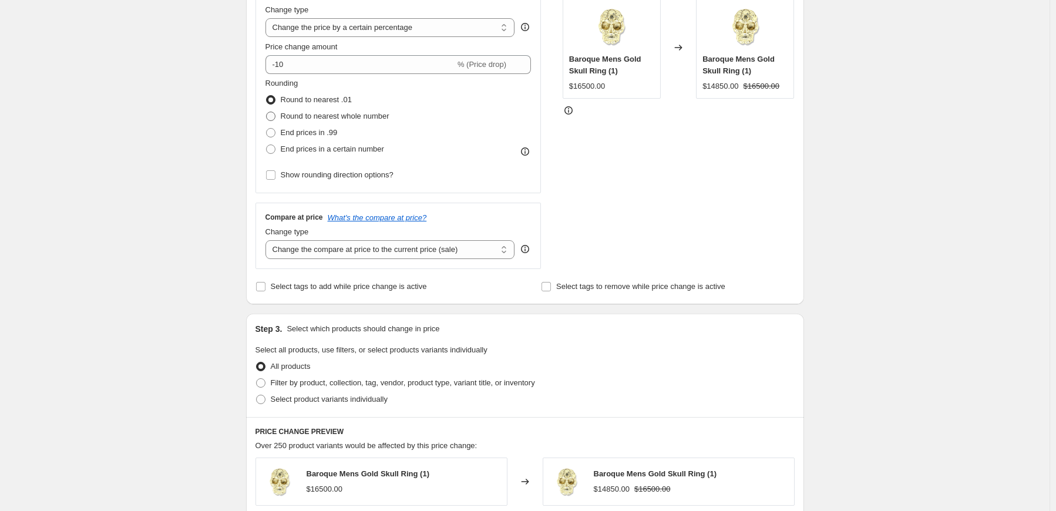  What do you see at coordinates (269, 329) in the screenshot?
I see `h2: Step 3.` at bounding box center [269, 329].